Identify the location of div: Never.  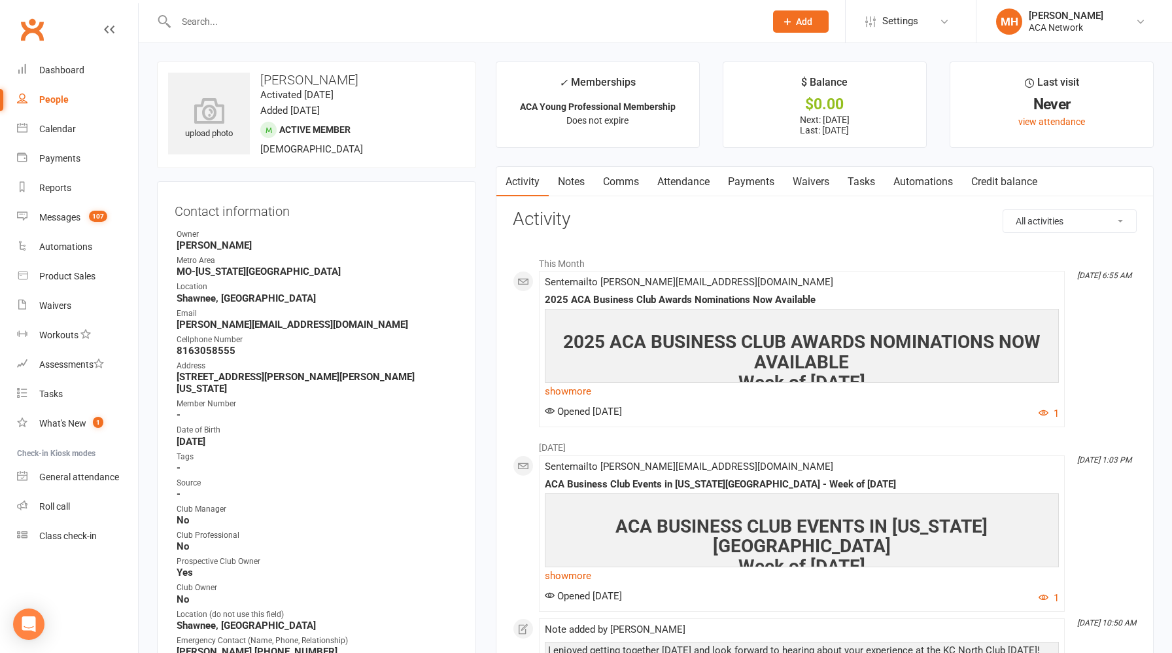
(1052, 104).